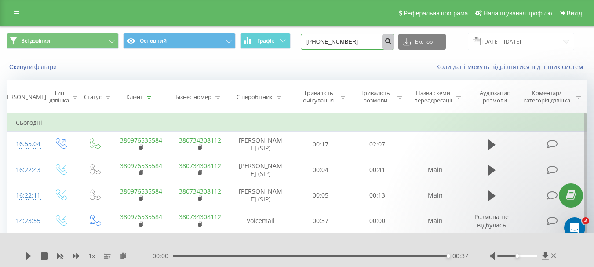 Image resolution: width=594 pixels, height=267 pixels. I want to click on td: 00:00, so click(378, 221).